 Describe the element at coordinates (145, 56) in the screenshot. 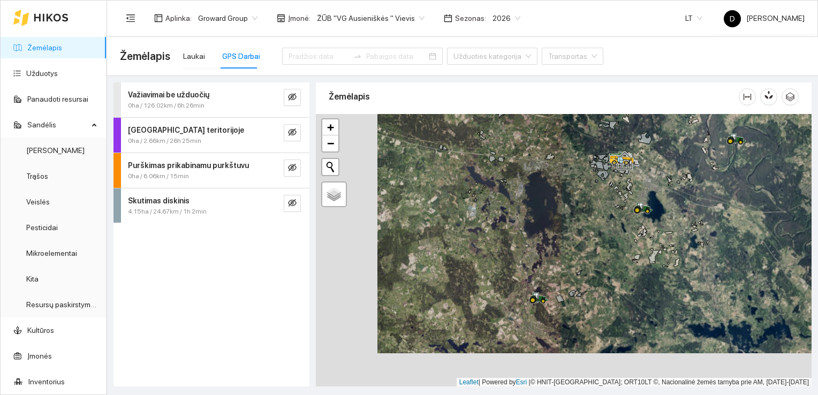

I see `span: Žemėlapis` at that location.